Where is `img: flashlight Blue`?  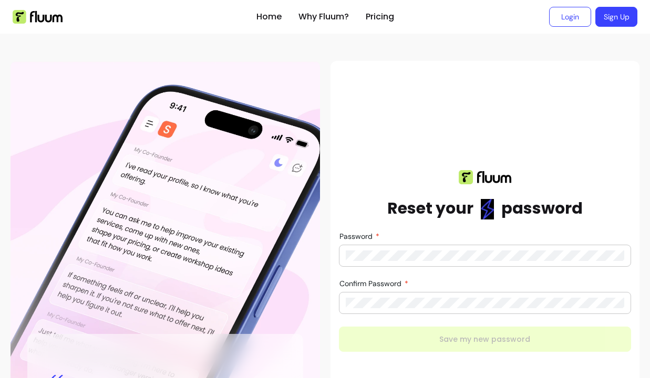
img: flashlight Blue is located at coordinates (487, 209).